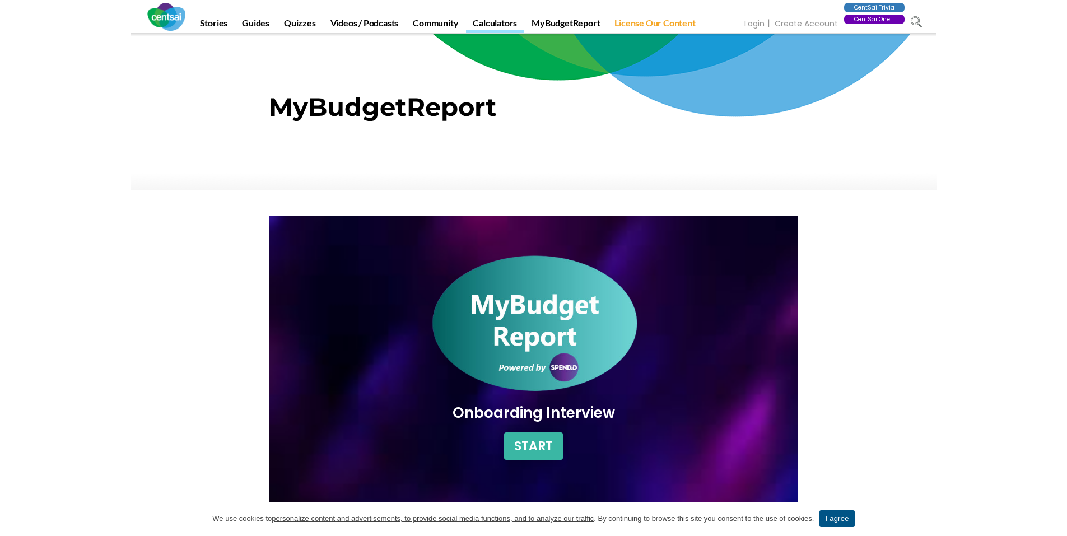 The image size is (1067, 536). Describe the element at coordinates (874, 19) in the screenshot. I see `a: CentSai One` at that location.